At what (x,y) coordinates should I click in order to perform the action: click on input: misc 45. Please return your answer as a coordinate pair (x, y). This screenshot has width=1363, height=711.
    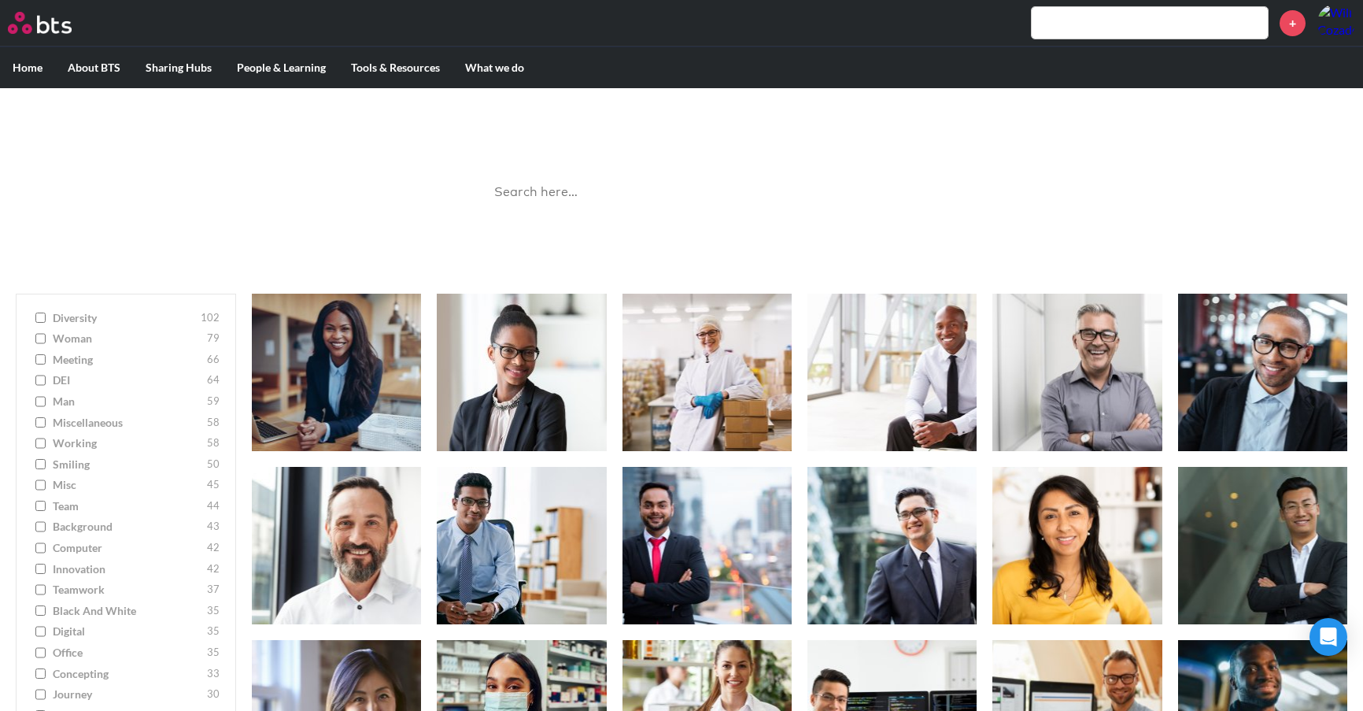
    Looking at the image, I should click on (40, 485).